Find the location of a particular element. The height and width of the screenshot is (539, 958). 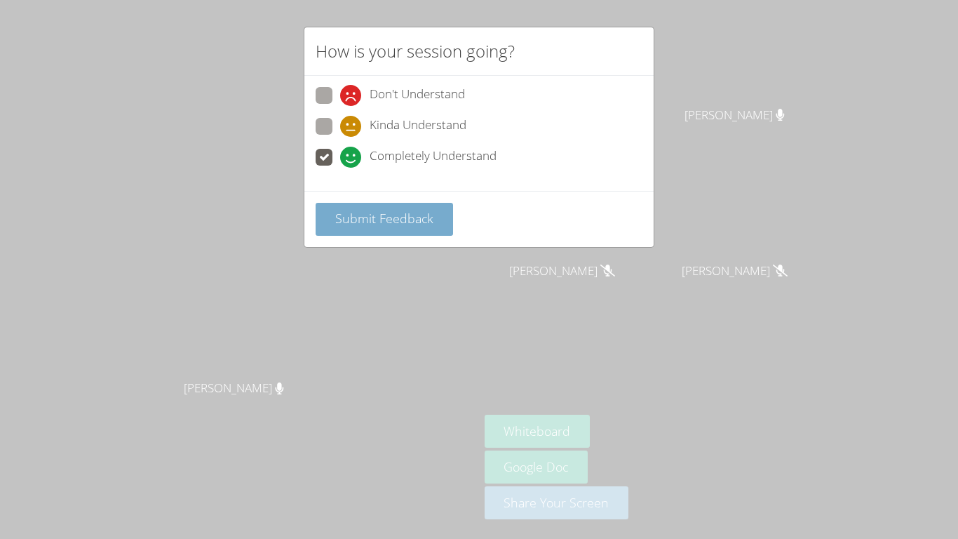

h2: How is your session going? is located at coordinates (415, 51).